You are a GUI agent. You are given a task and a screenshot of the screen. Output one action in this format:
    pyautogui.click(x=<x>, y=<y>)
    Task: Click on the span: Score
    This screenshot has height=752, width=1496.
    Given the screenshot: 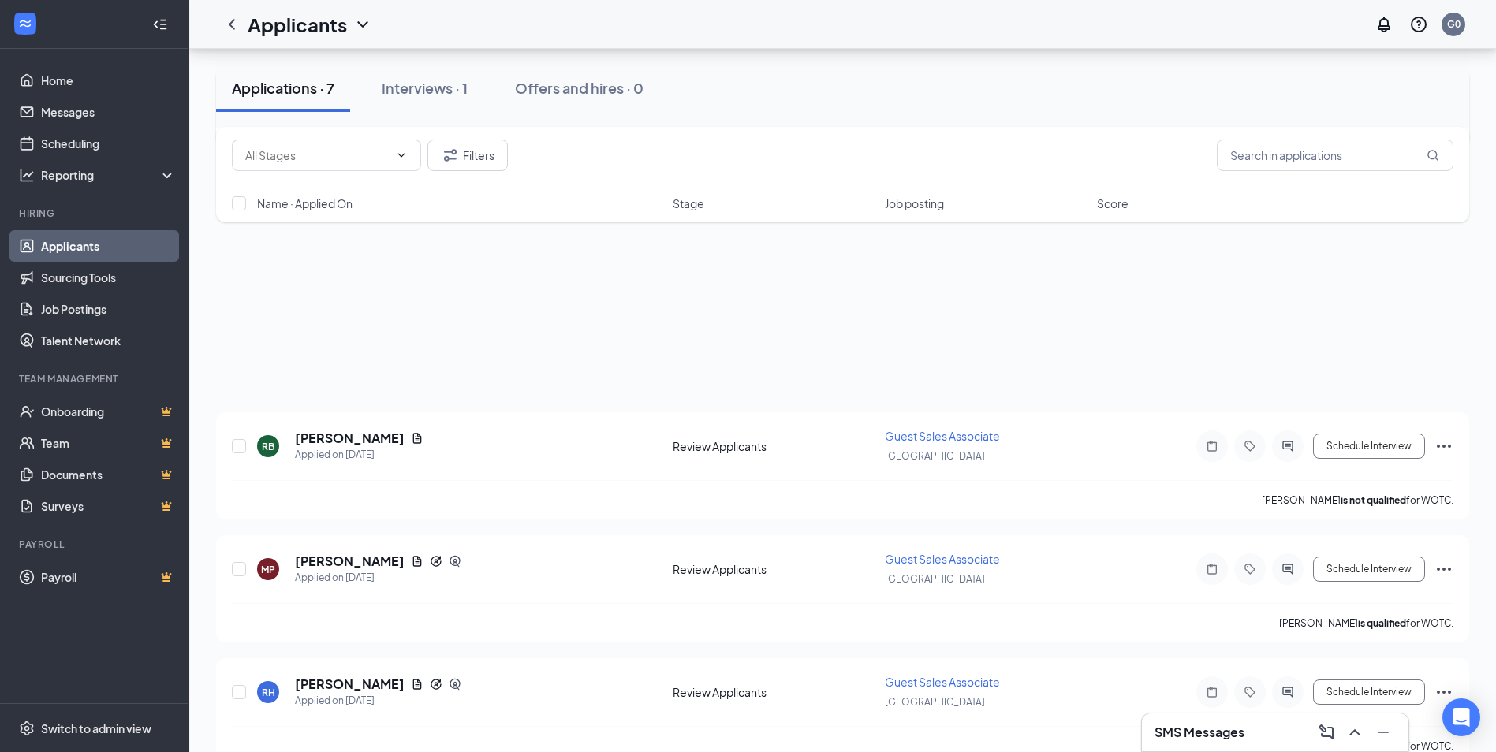 What is the action you would take?
    pyautogui.click(x=1113, y=203)
    